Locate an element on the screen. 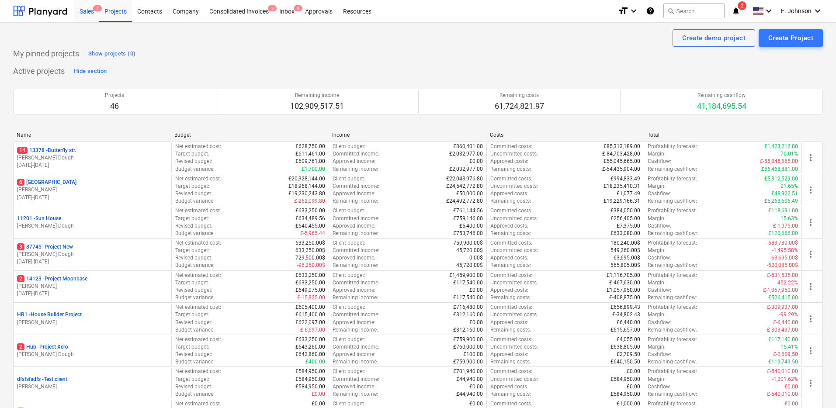 The width and height of the screenshot is (836, 408). span: 1 is located at coordinates (97, 8).